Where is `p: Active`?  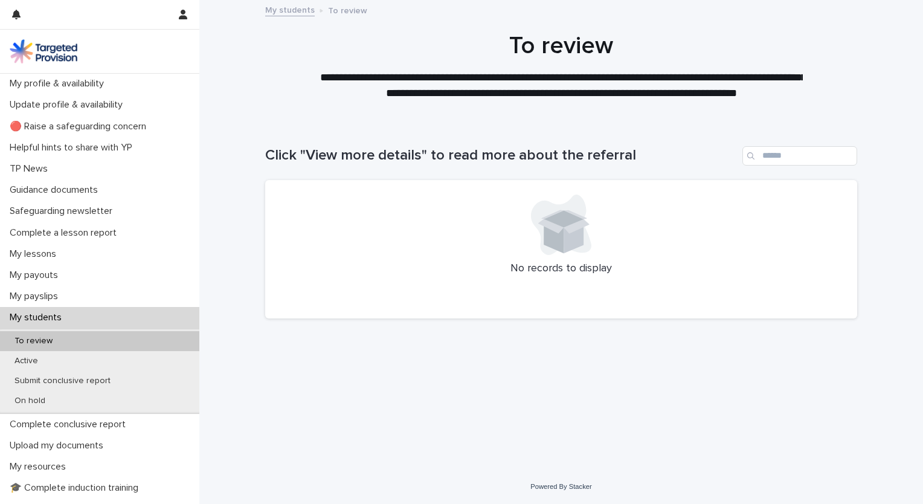 p: Active is located at coordinates (26, 361).